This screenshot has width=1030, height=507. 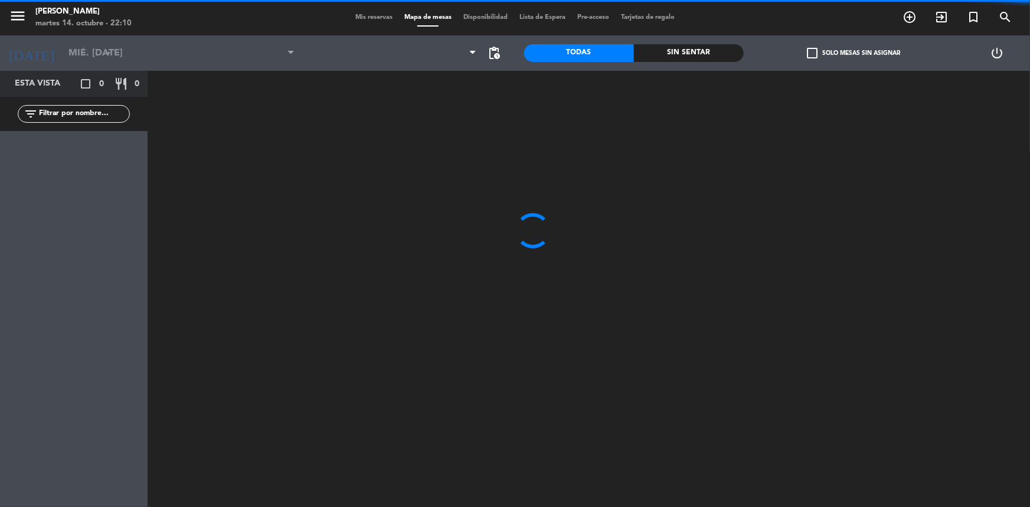 I want to click on span: Mapa de mesas, so click(x=428, y=17).